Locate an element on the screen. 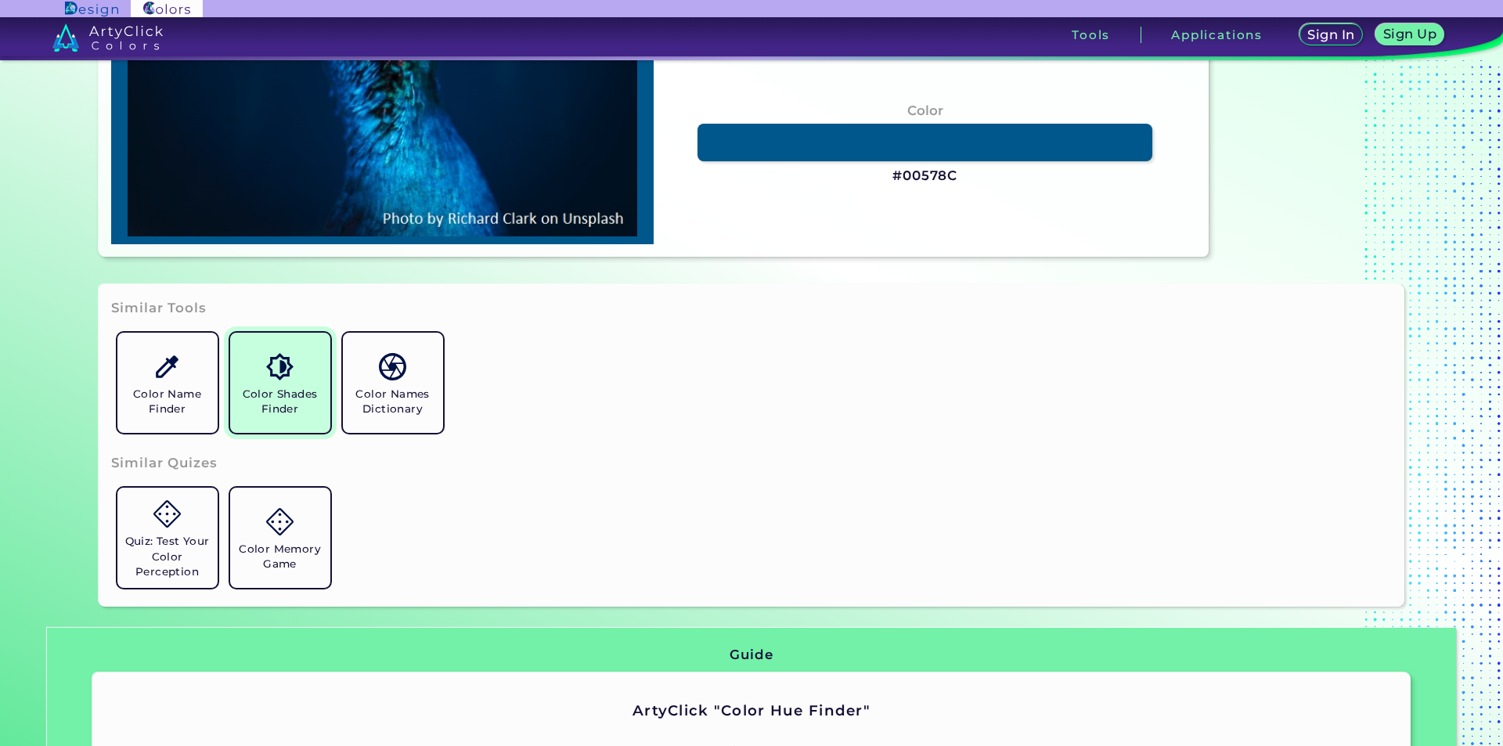  a: Color Names Dictionary is located at coordinates (393, 383).